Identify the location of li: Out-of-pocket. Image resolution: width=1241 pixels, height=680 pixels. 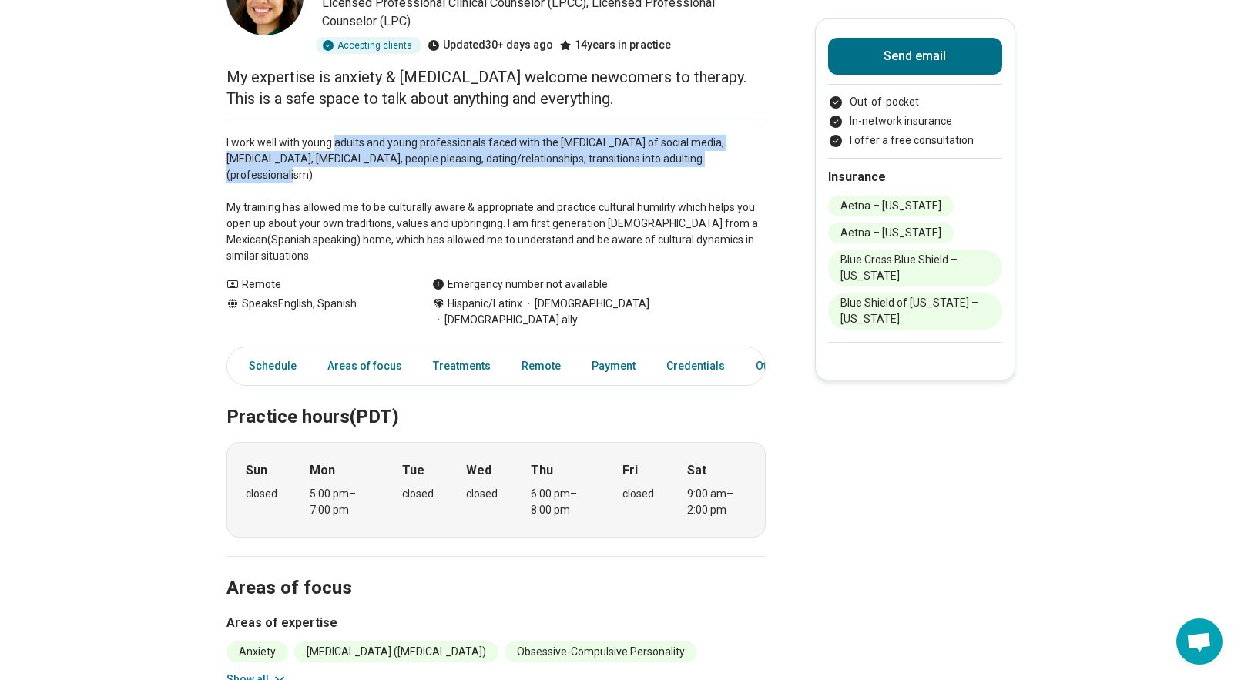
(915, 102).